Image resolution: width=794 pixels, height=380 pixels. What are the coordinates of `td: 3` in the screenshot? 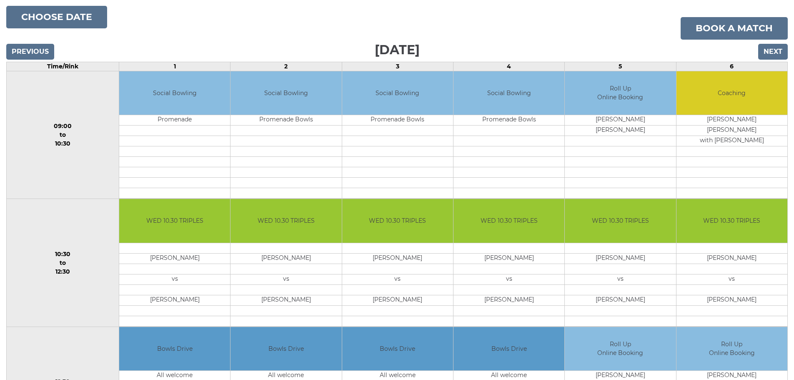 It's located at (397, 66).